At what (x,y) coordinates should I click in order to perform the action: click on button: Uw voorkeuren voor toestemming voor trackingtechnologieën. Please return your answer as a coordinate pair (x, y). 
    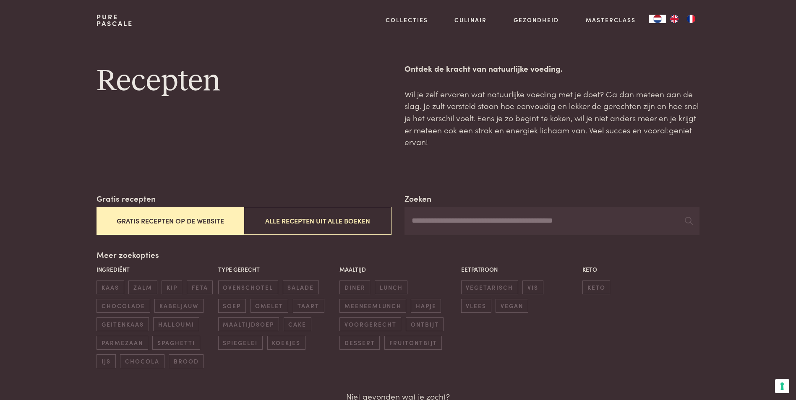
    Looking at the image, I should click on (782, 386).